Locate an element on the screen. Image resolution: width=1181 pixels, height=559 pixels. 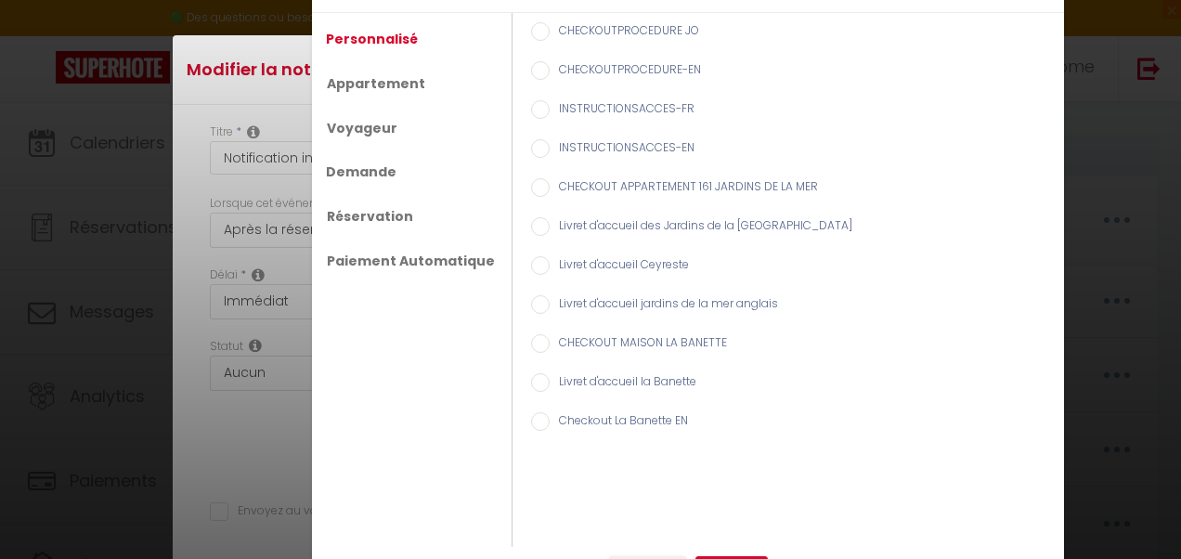
button: Ouvrir le widget de chat LiveChat is located at coordinates (43, 35).